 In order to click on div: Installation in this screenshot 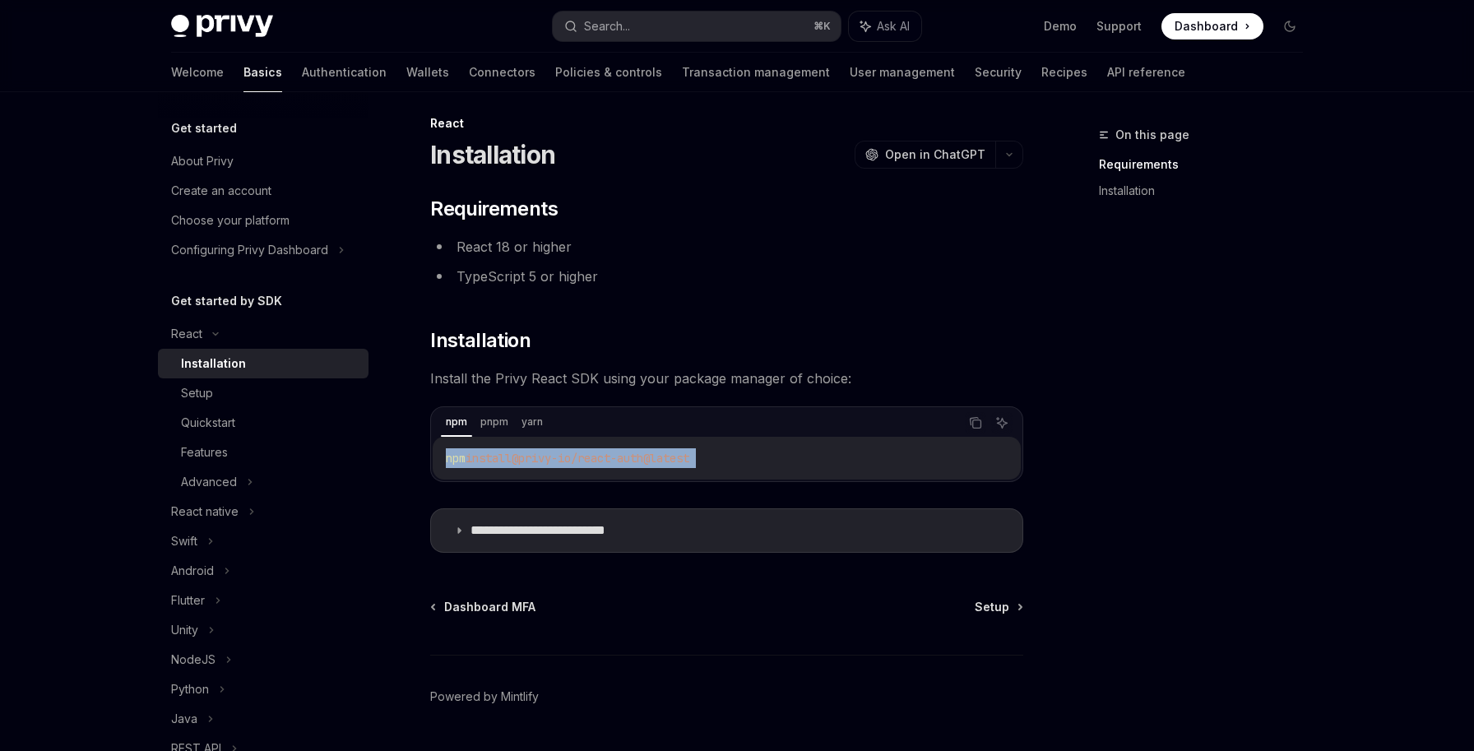, I will do `click(213, 363)`.